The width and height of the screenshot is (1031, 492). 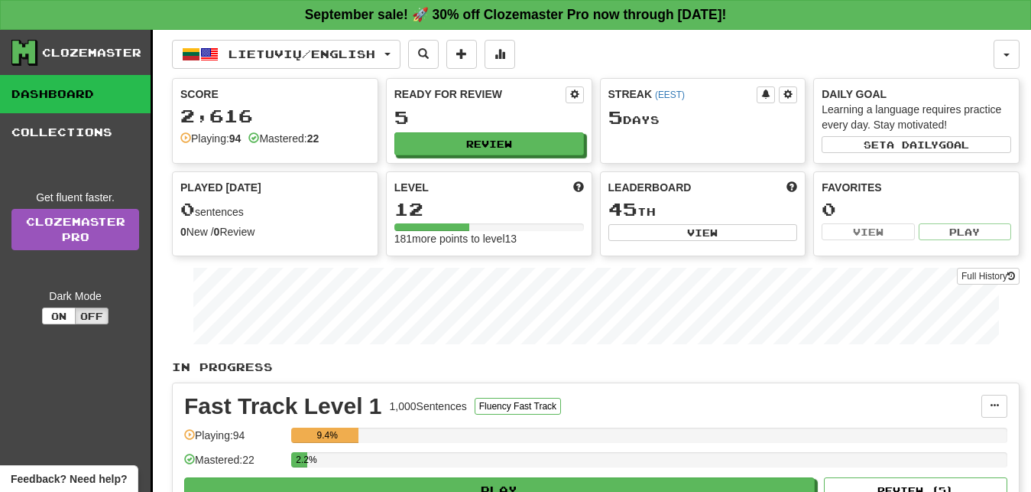 I want to click on span: 5, so click(x=615, y=117).